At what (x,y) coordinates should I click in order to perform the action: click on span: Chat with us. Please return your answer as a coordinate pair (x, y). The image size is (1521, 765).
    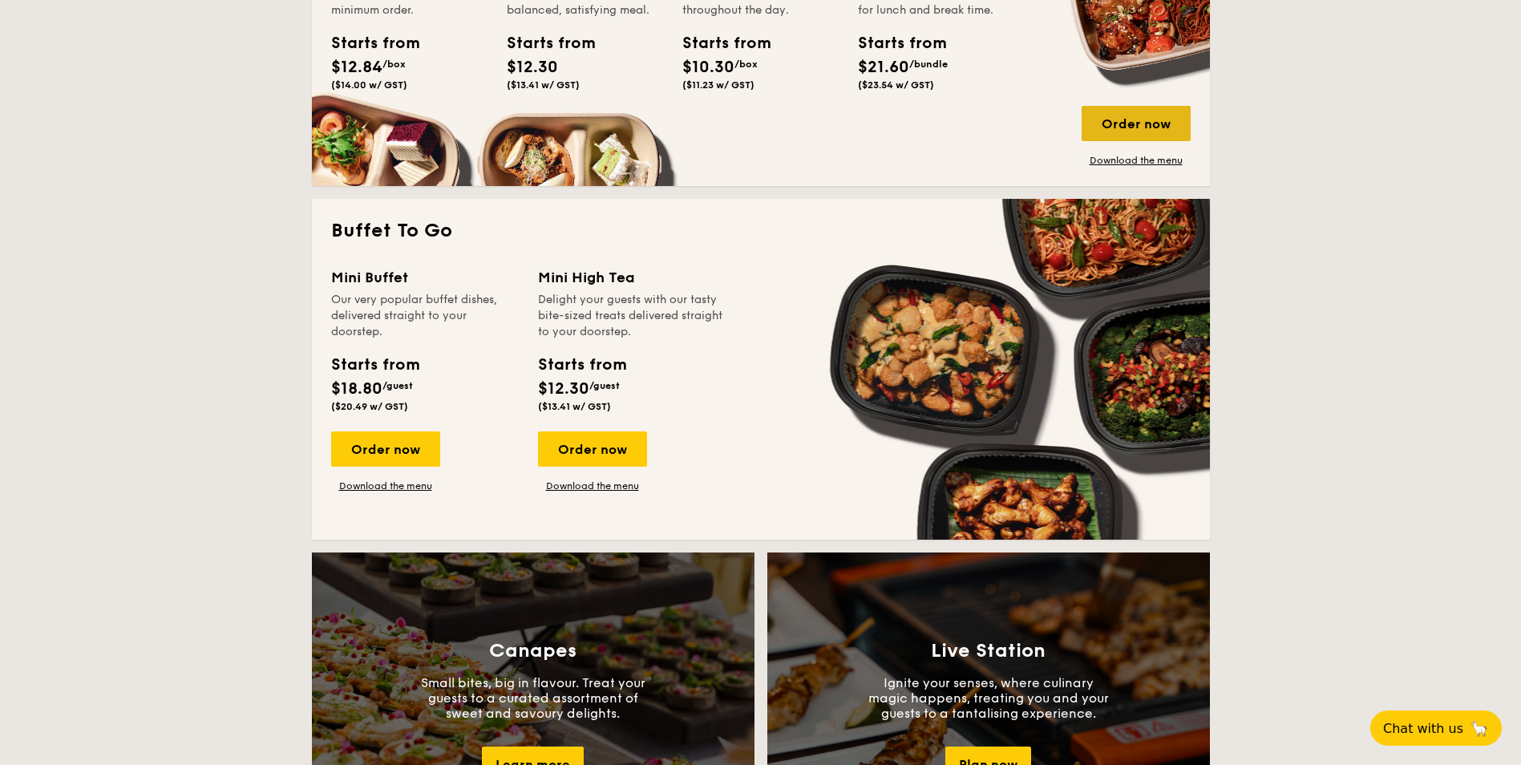
    Looking at the image, I should click on (1423, 728).